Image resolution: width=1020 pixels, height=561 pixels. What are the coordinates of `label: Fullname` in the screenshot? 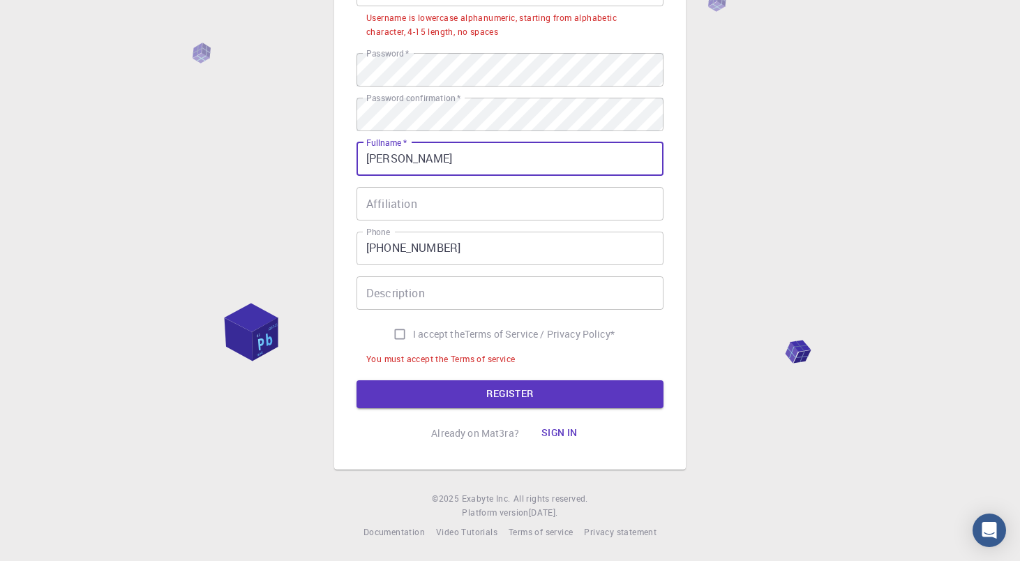 It's located at (387, 142).